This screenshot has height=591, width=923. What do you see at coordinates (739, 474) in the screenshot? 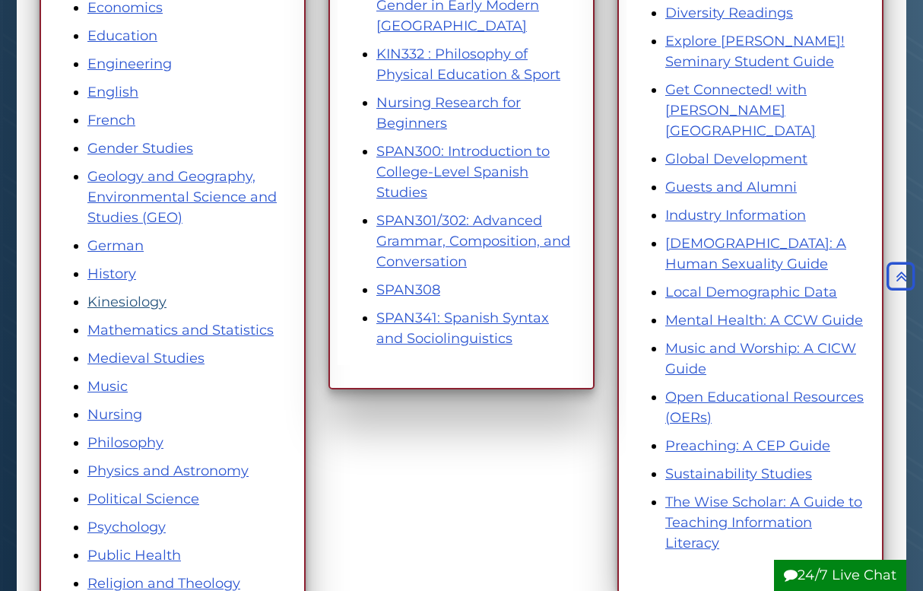
I see `a: Sustainability Studies` at bounding box center [739, 474].